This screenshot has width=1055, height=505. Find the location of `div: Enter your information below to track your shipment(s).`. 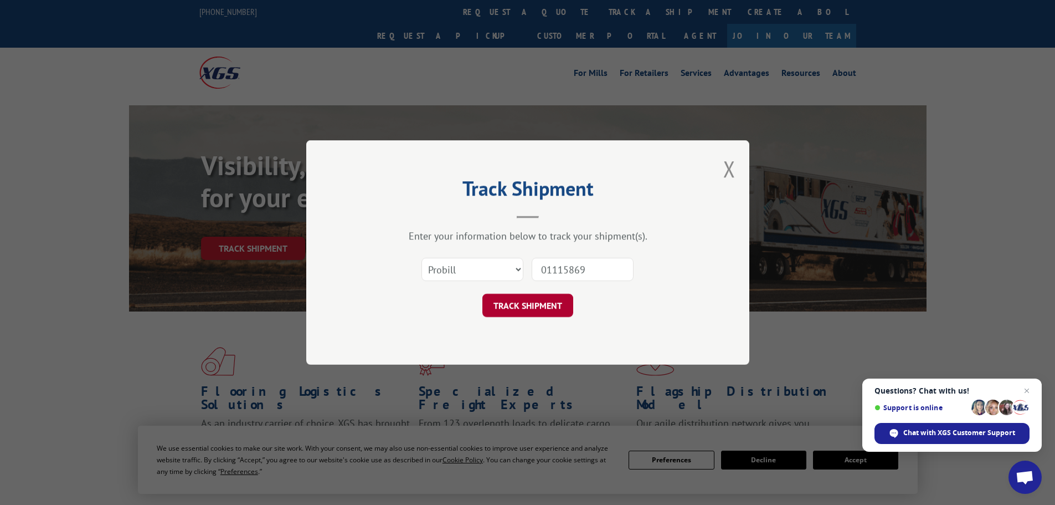

div: Enter your information below to track your shipment(s). is located at coordinates (528, 235).